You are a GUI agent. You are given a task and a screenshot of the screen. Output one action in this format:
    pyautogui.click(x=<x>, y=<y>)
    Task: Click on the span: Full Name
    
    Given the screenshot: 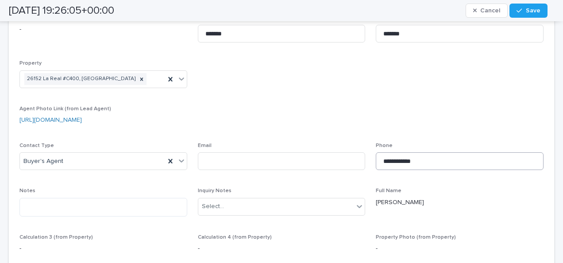 What is the action you would take?
    pyautogui.click(x=389, y=191)
    